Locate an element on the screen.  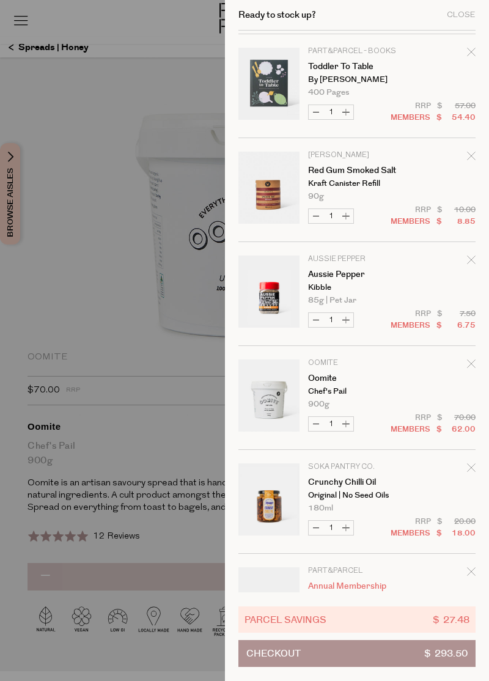
a: Annual Membership is located at coordinates (355, 586).